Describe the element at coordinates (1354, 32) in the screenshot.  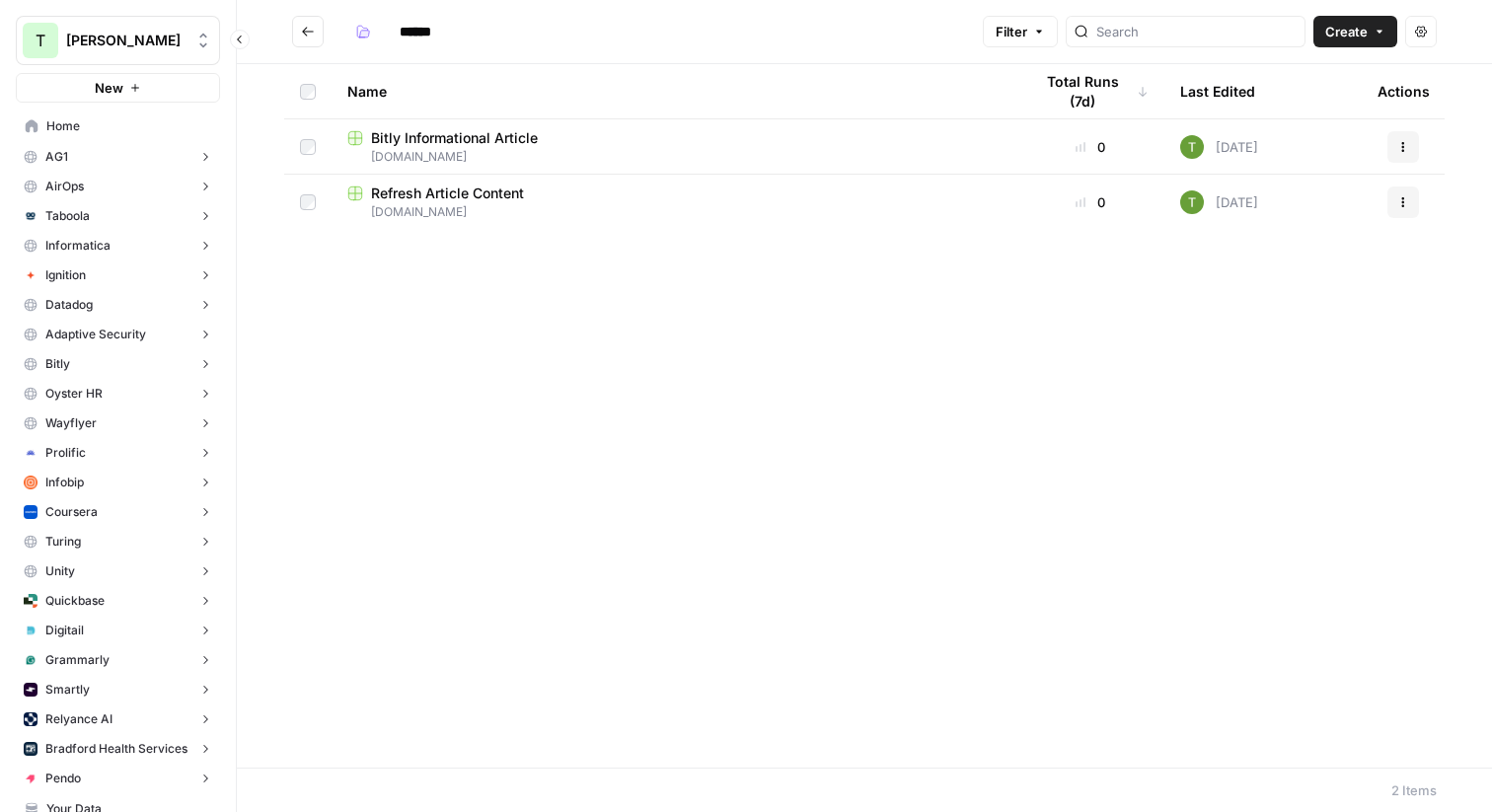
I see `button: Create` at that location.